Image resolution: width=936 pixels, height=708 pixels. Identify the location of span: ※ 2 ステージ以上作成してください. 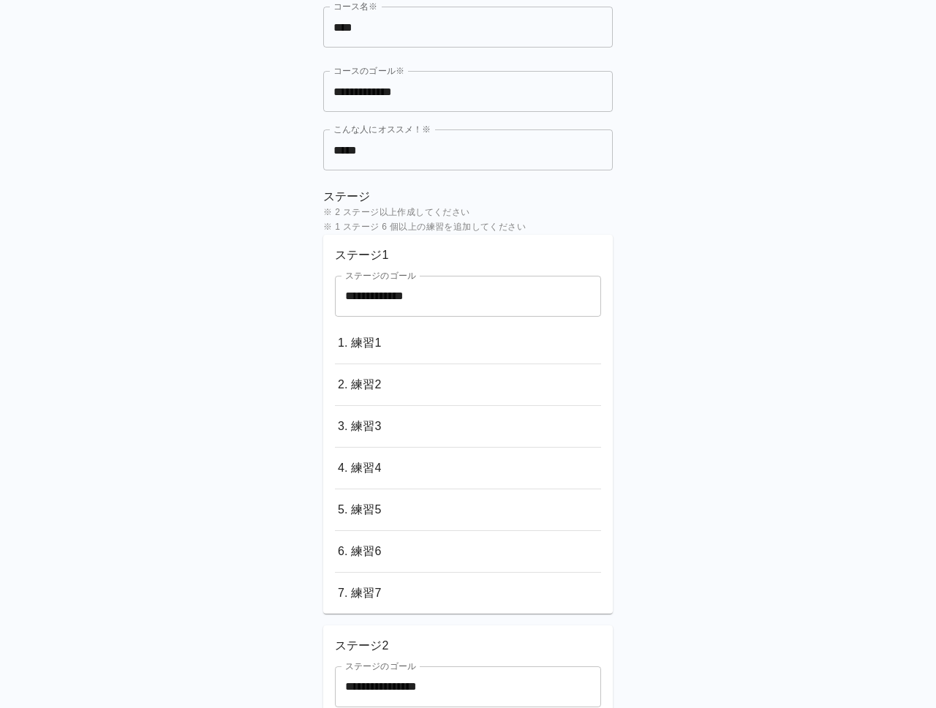
(468, 213).